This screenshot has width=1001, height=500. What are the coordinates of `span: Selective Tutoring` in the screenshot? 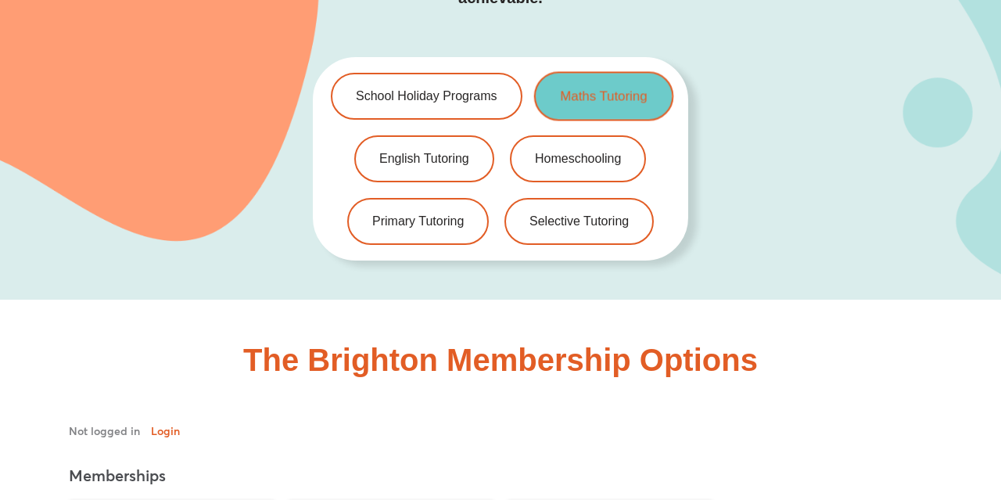 It's located at (579, 221).